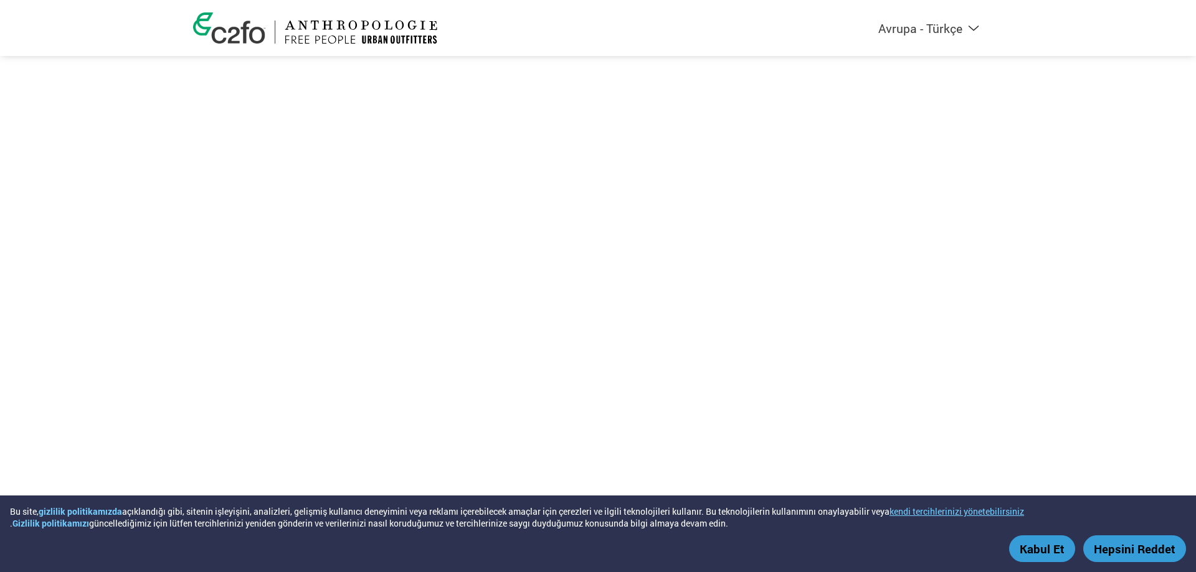 This screenshot has height=572, width=1196. Describe the element at coordinates (229, 28) in the screenshot. I see `img: c2fo logo` at that location.